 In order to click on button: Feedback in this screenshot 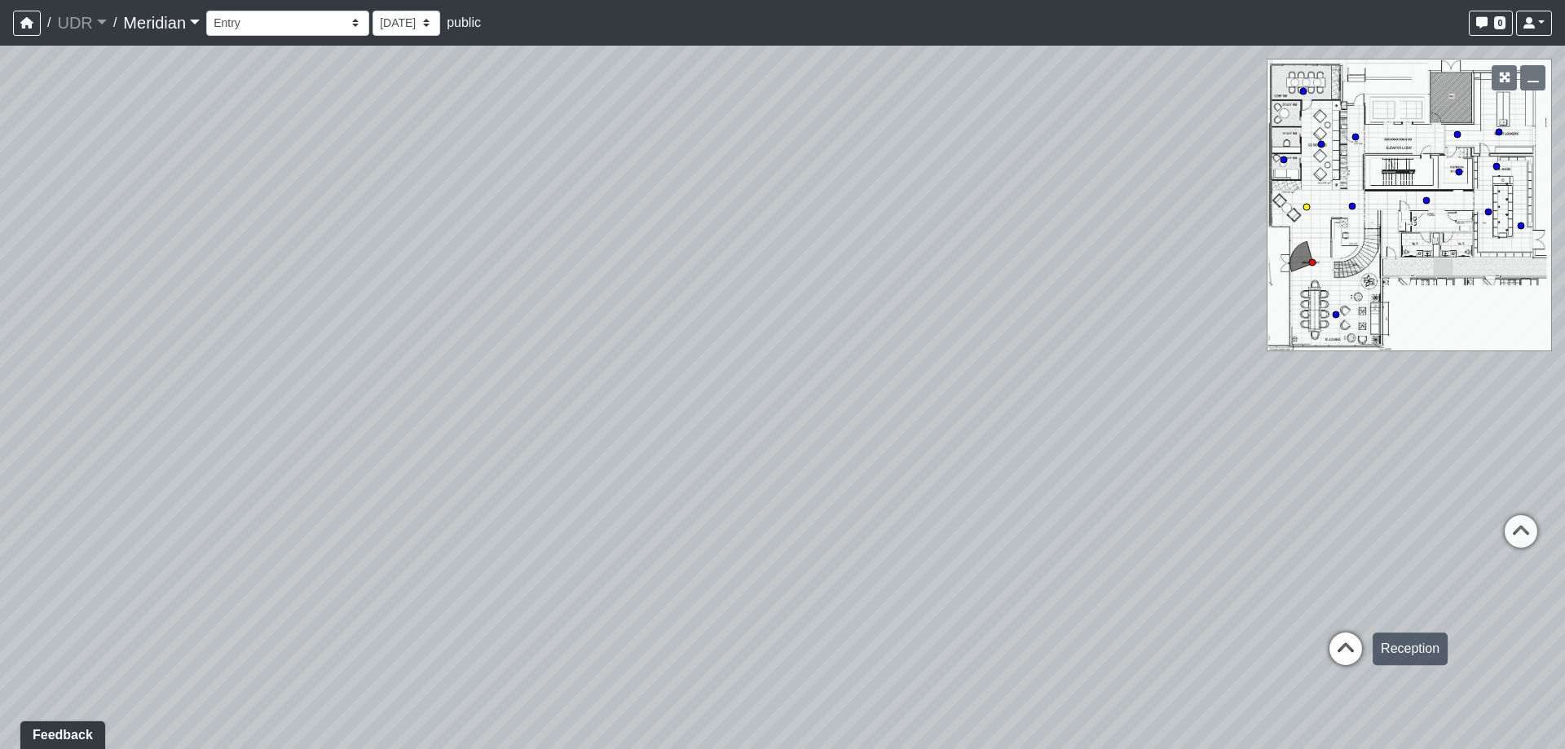, I will do `click(51, 19)`.